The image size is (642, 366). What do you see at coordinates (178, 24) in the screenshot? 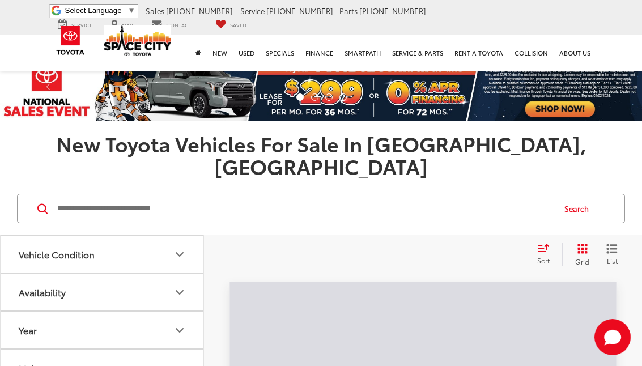
I see `span: Contact` at bounding box center [178, 24].